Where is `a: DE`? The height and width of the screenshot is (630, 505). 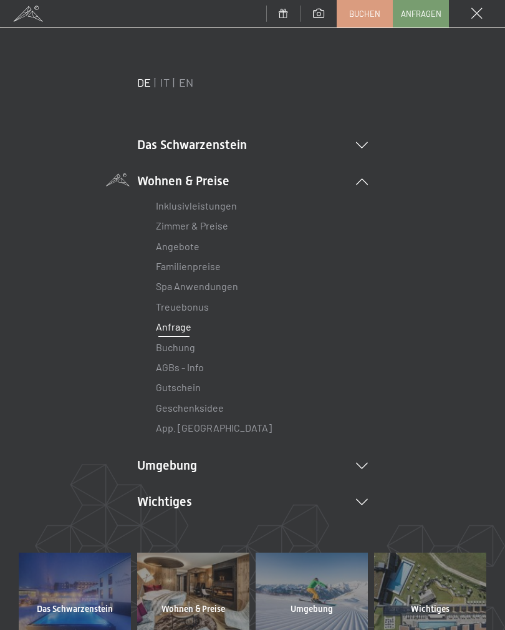
a: DE is located at coordinates (144, 82).